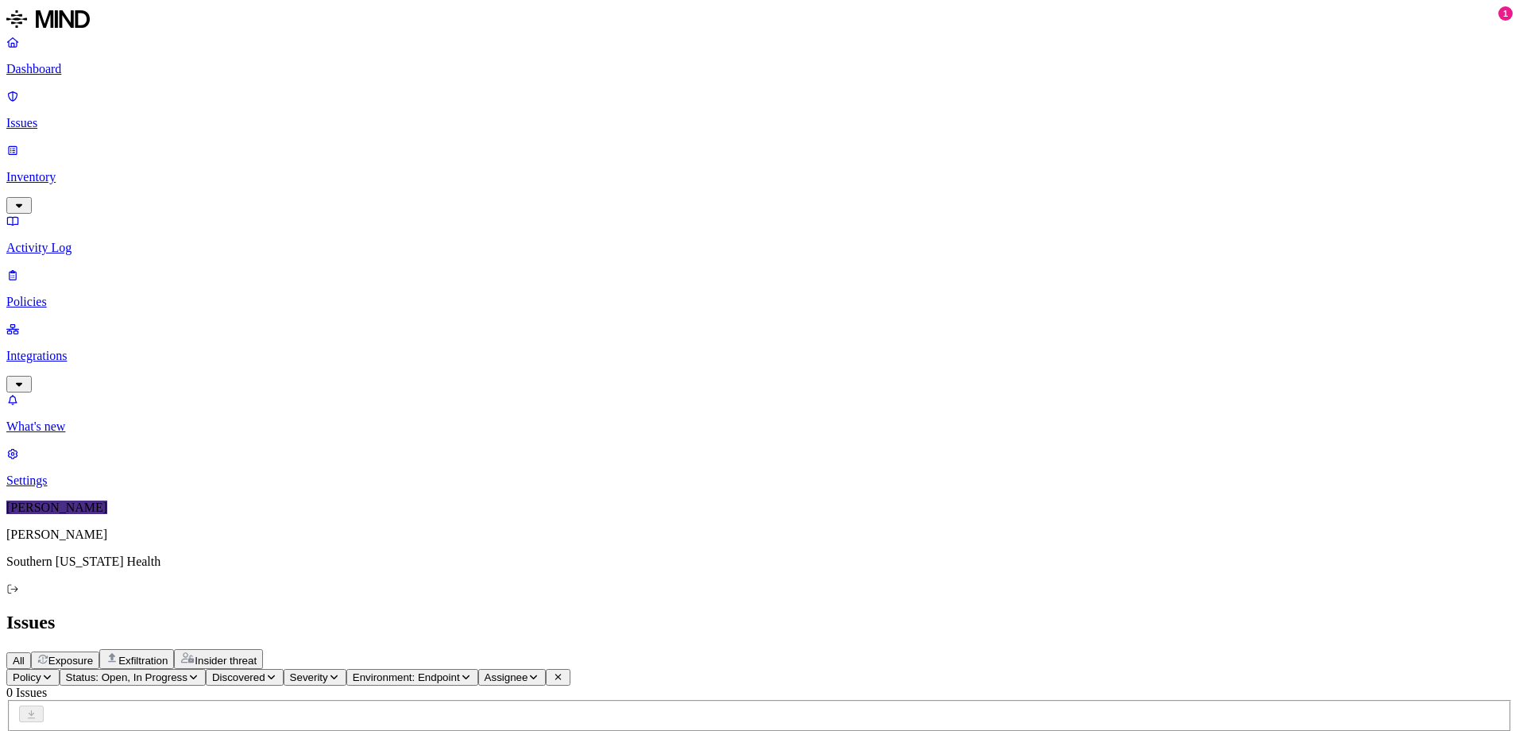 Image resolution: width=1519 pixels, height=731 pixels. I want to click on a: Policies, so click(760, 288).